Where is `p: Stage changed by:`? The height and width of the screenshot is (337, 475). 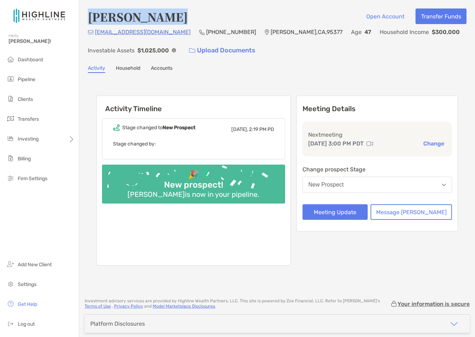
p: Stage changed by: is located at coordinates (194, 144).